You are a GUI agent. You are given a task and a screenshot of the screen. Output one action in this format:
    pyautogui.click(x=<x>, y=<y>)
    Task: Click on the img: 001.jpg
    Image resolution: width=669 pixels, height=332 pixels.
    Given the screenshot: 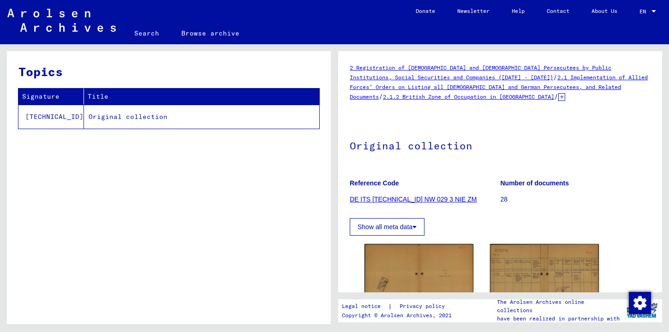 What is the action you would take?
    pyautogui.click(x=419, y=282)
    